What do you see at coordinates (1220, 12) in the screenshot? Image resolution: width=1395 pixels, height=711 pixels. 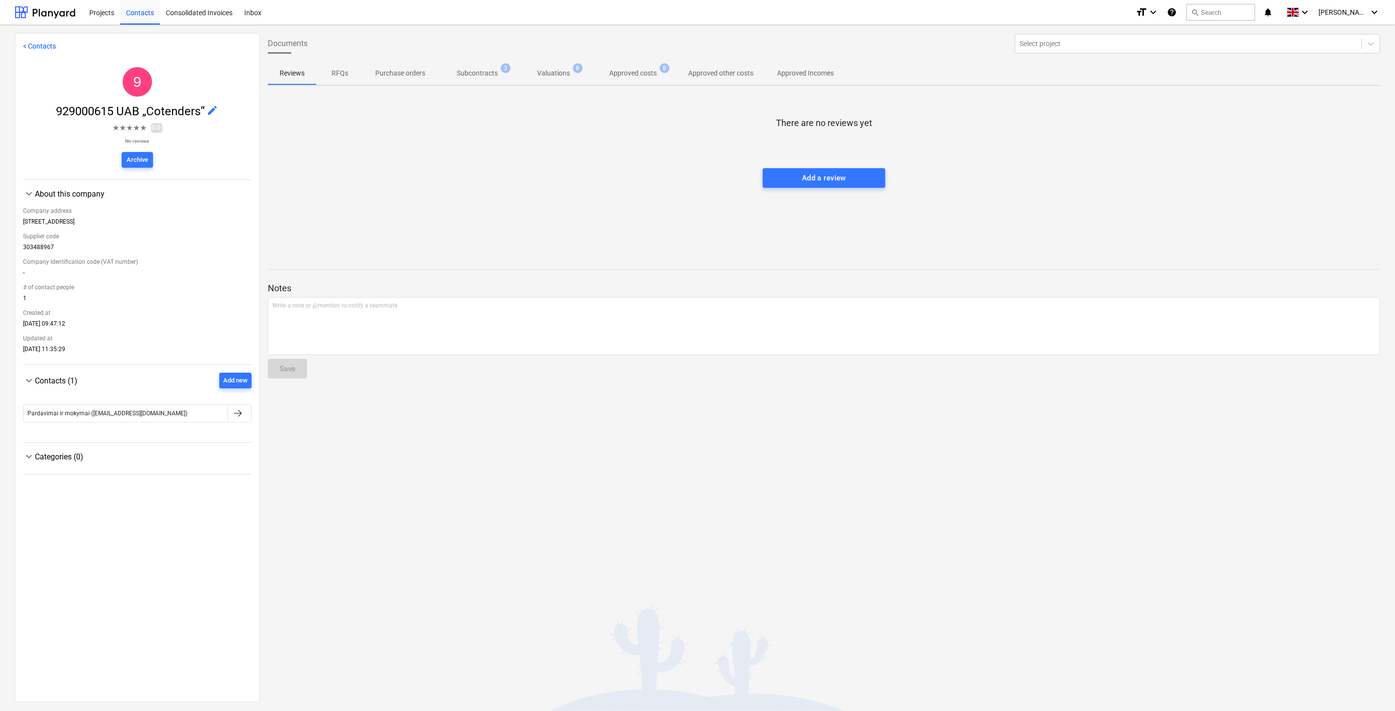 I see `button: Search` at bounding box center [1220, 12].